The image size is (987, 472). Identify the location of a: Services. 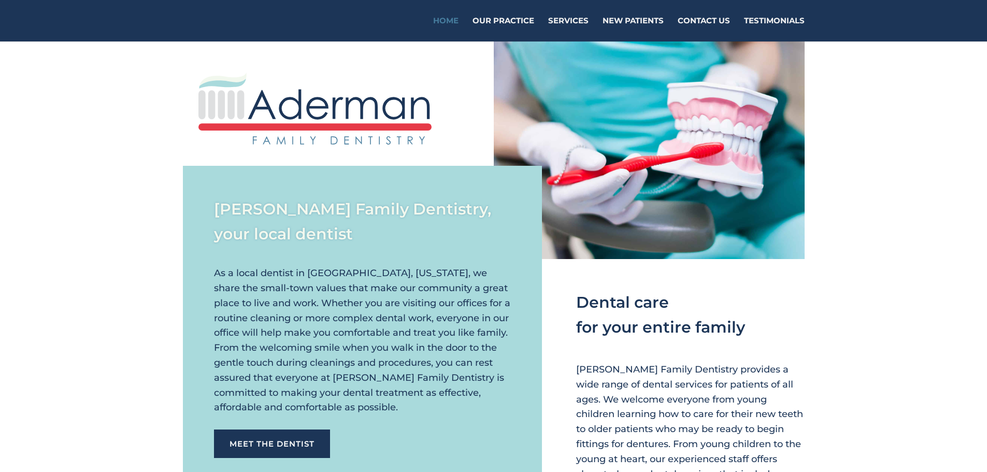
(569, 29).